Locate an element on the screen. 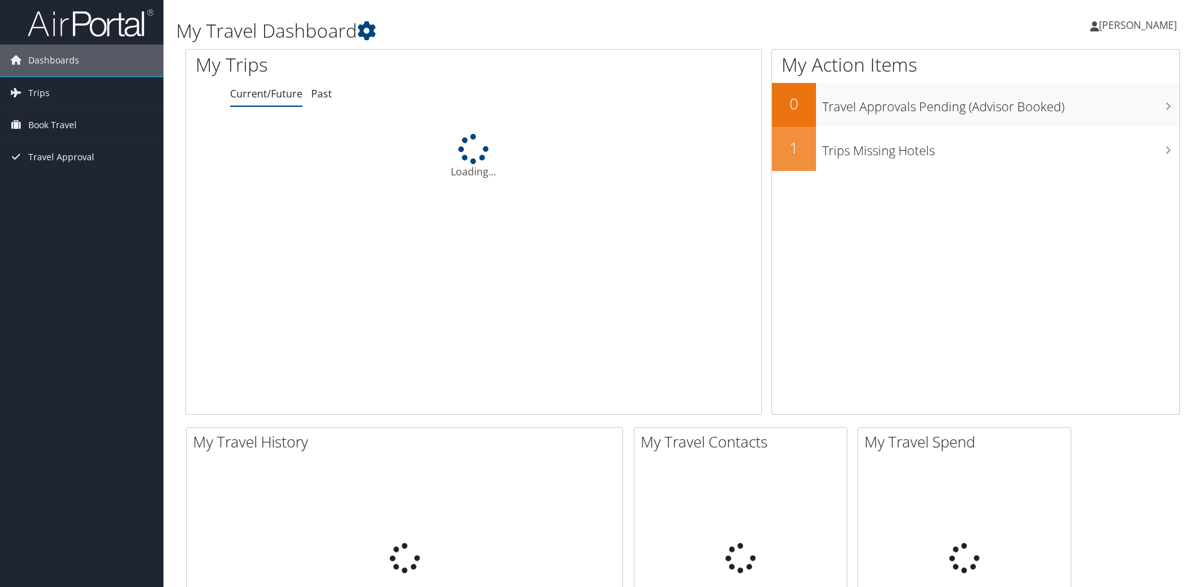 The width and height of the screenshot is (1202, 587). img: airportal-logo.png is located at coordinates (91, 23).